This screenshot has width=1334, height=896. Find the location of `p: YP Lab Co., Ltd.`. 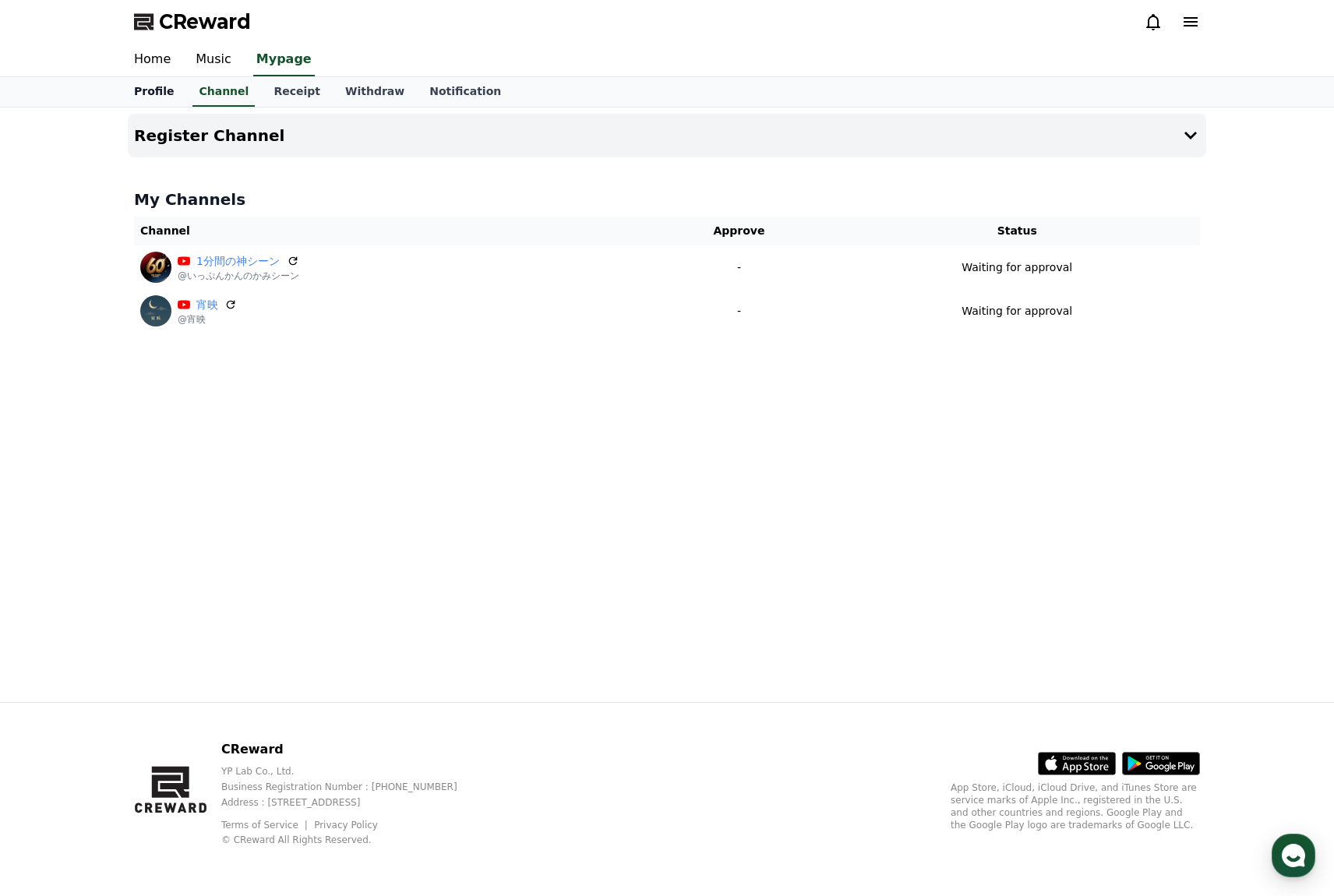

p: YP Lab Co., Ltd. is located at coordinates (352, 772).